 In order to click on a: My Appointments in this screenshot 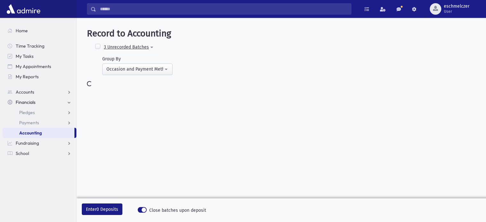, I will do `click(39, 66)`.